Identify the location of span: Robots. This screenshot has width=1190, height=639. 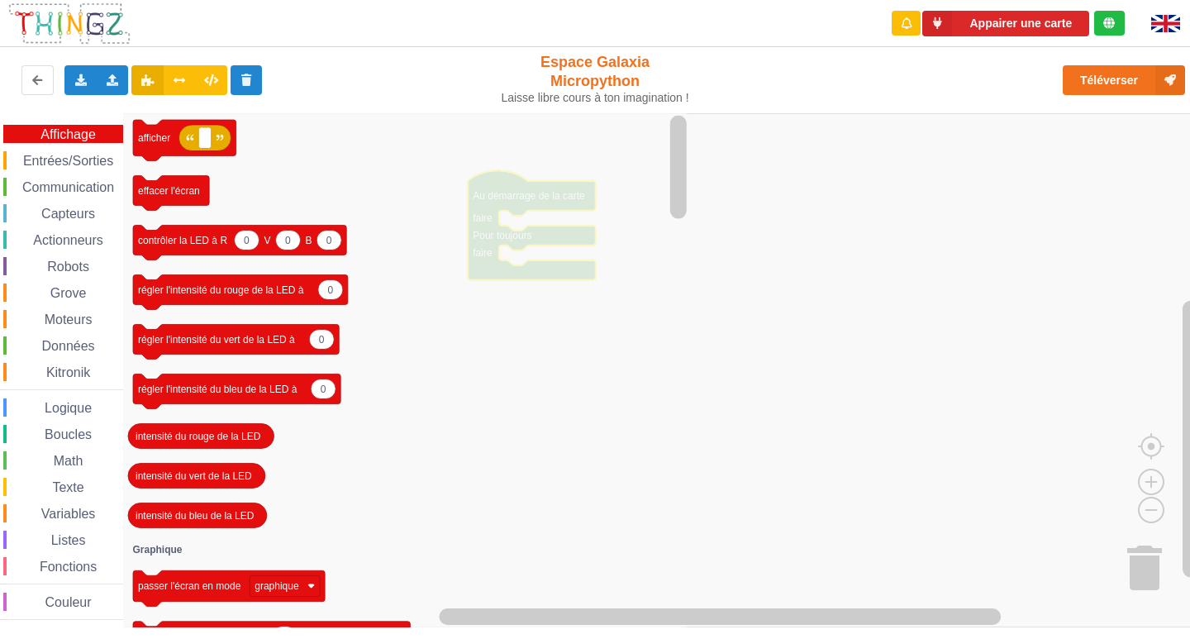
(68, 266).